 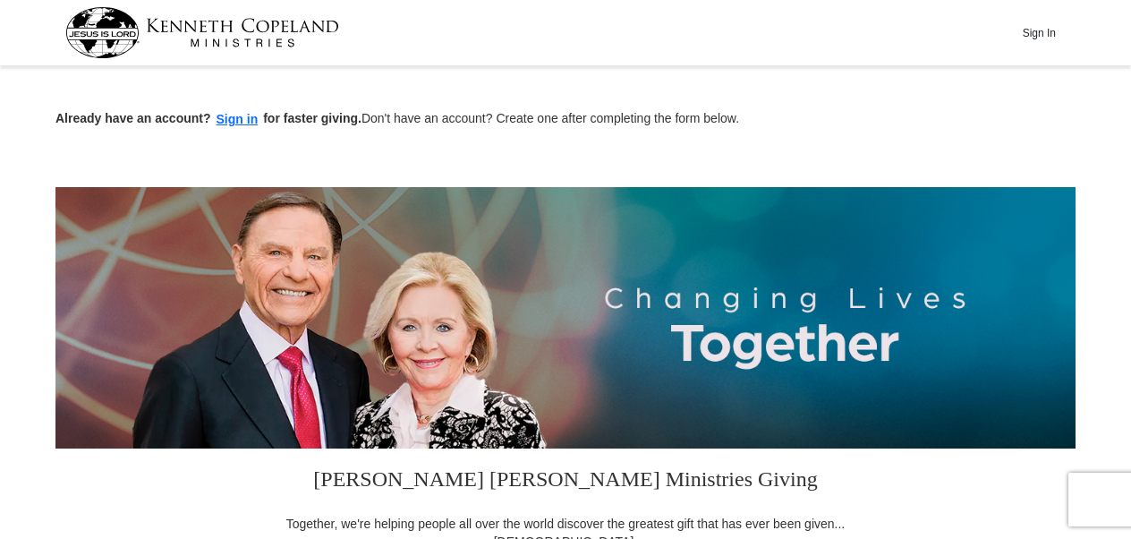 What do you see at coordinates (202, 32) in the screenshot?
I see `img: kcm-header-logo.svg` at bounding box center [202, 32].